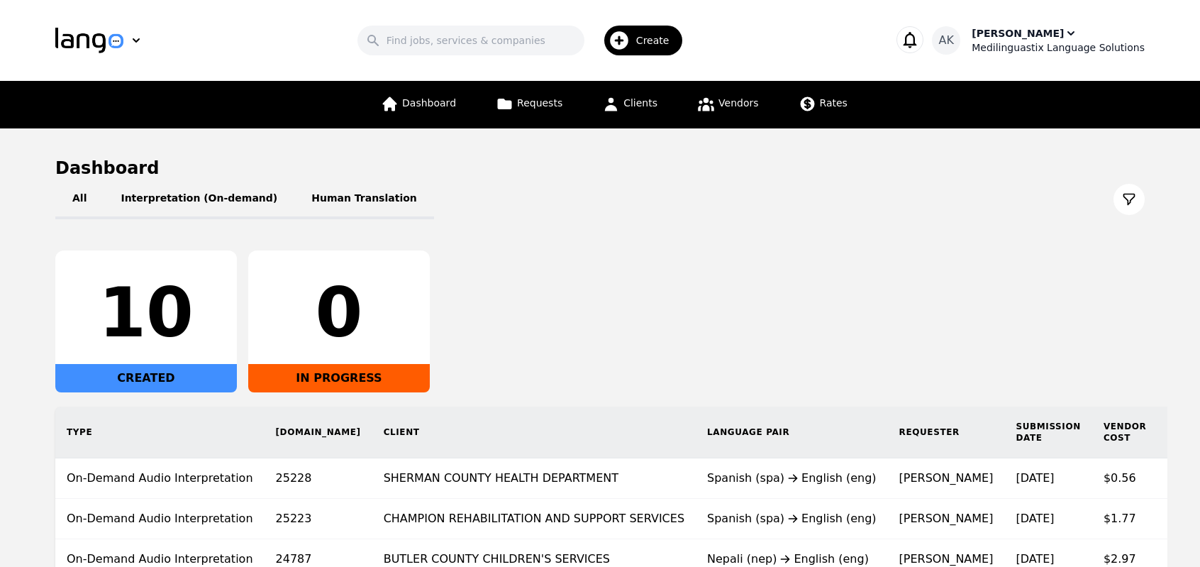 The image size is (1200, 567). I want to click on td: 25223, so click(318, 518).